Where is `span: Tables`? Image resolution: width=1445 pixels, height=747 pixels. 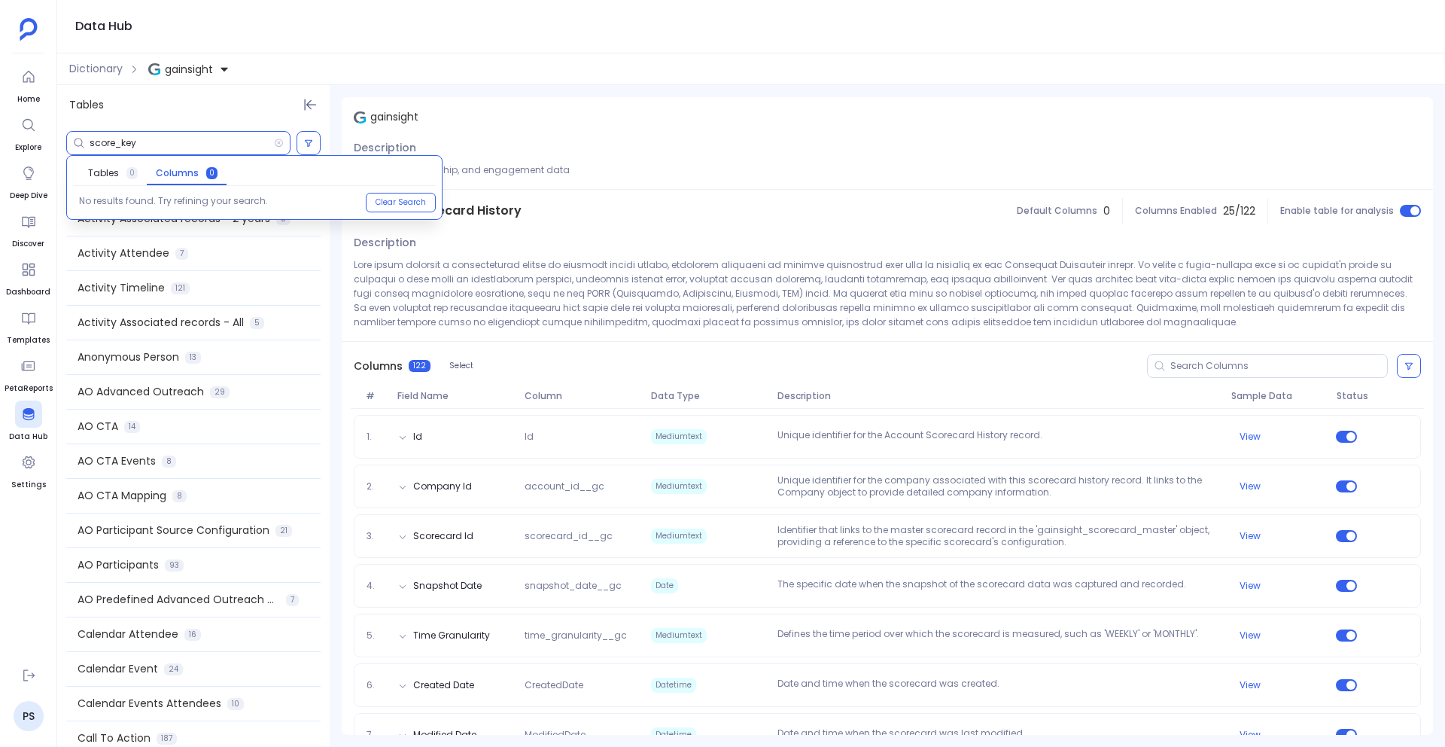 span: Tables is located at coordinates (103, 173).